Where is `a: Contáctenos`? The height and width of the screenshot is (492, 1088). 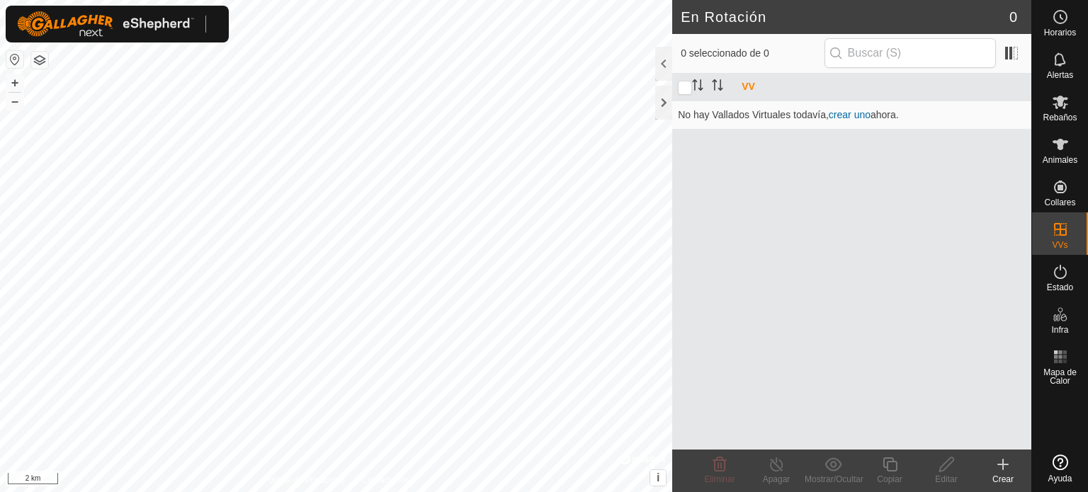
a: Contáctenos is located at coordinates (385, 480).